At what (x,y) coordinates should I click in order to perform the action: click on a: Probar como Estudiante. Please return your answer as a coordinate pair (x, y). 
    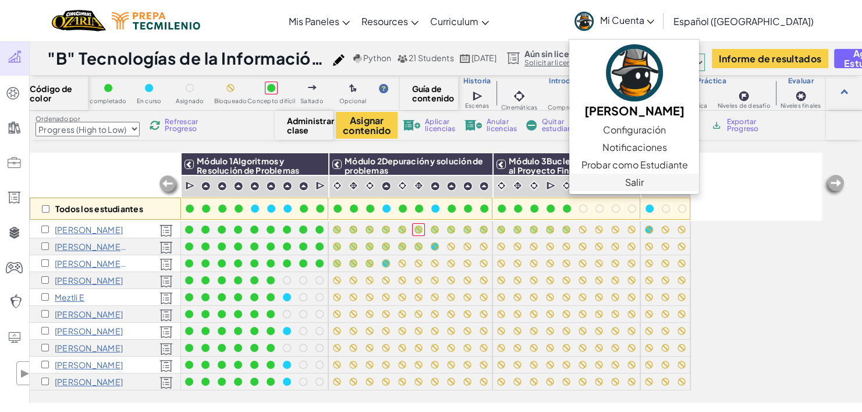
    Looking at the image, I should click on (634, 165).